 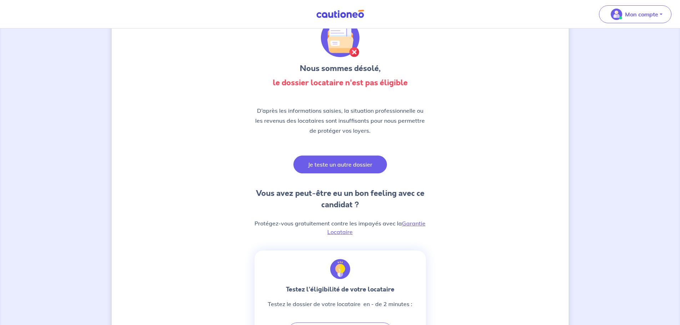 What do you see at coordinates (617, 14) in the screenshot?
I see `img: illu_account_valid_menu.svg` at bounding box center [617, 14].